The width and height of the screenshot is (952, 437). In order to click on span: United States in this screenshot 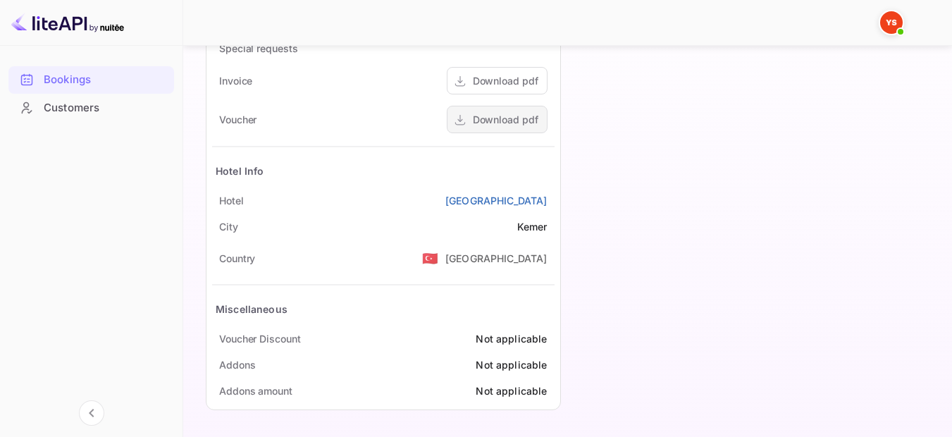, I will do `click(430, 258)`.